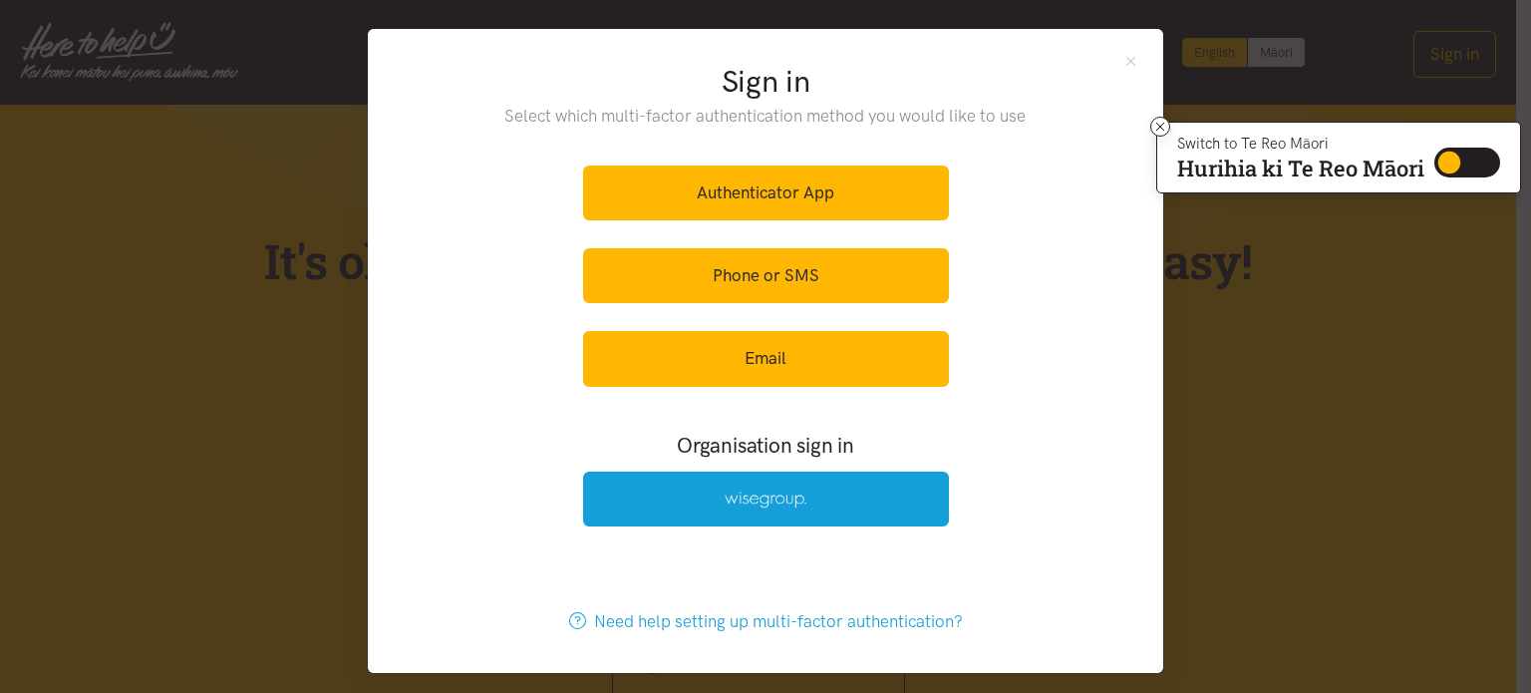 The image size is (1531, 693). Describe the element at coordinates (766, 192) in the screenshot. I see `a: Authenticator App` at that location.